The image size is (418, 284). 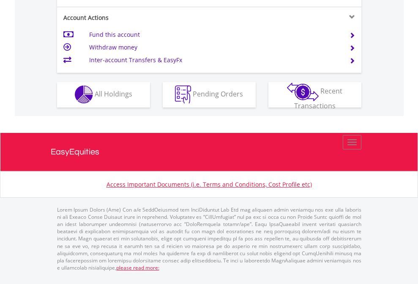 What do you see at coordinates (183, 94) in the screenshot?
I see `img: pending_instructions-wht.png` at bounding box center [183, 94].